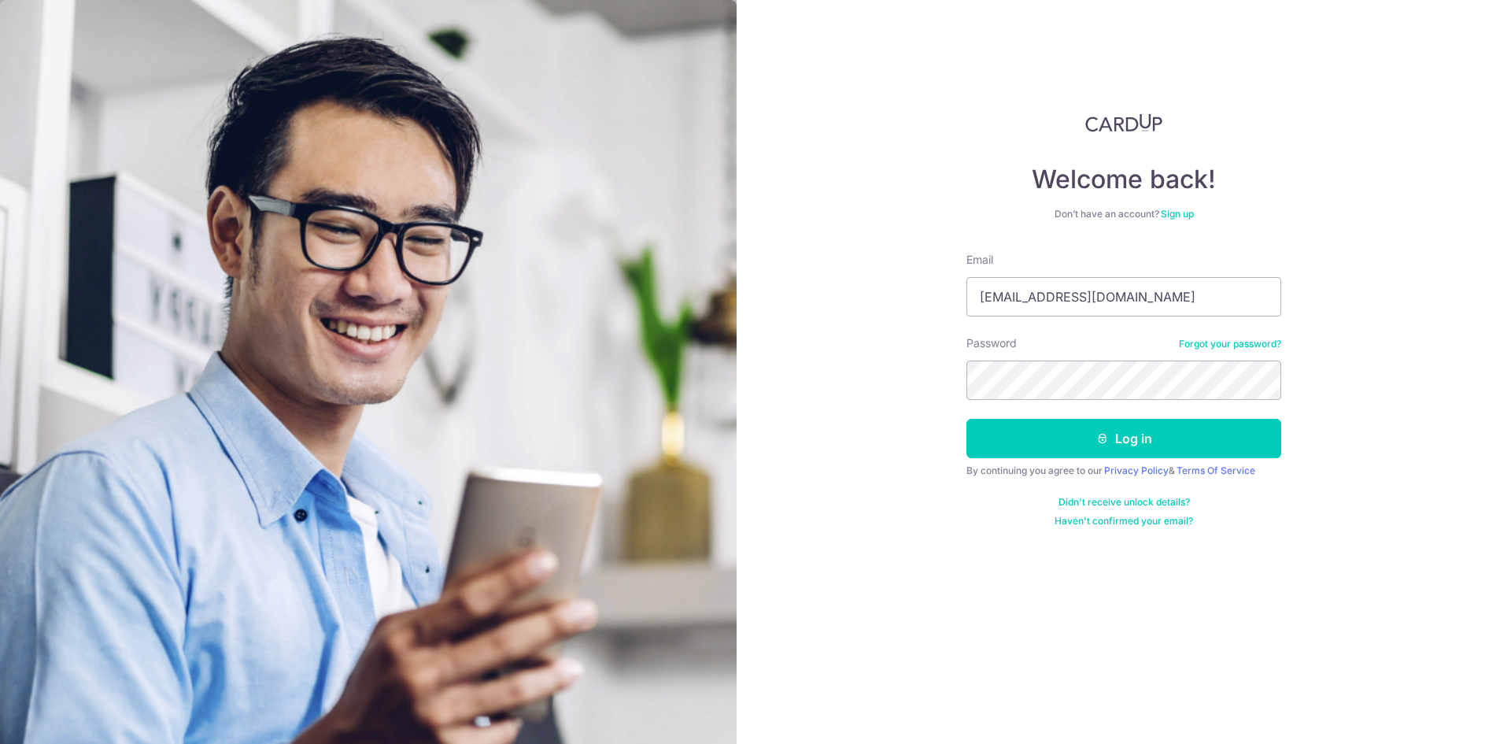  I want to click on img: CardUp Logo, so click(1124, 123).